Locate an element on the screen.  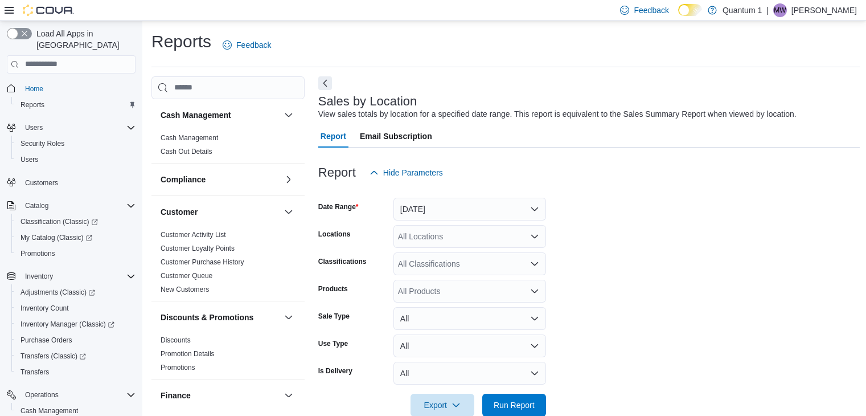
a: Home is located at coordinates (34, 89).